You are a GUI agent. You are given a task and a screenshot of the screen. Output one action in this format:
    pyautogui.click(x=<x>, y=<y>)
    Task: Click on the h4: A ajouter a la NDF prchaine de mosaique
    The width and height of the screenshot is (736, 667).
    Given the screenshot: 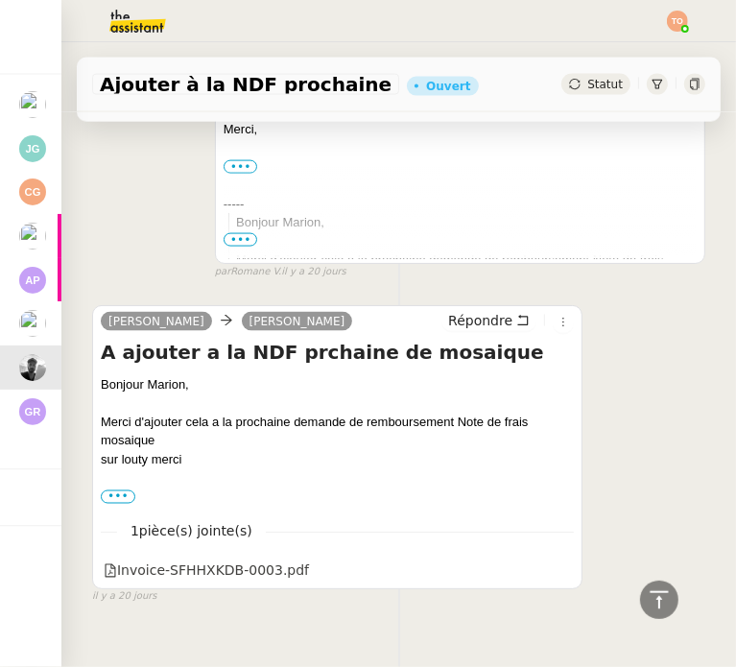 What is the action you would take?
    pyautogui.click(x=337, y=352)
    